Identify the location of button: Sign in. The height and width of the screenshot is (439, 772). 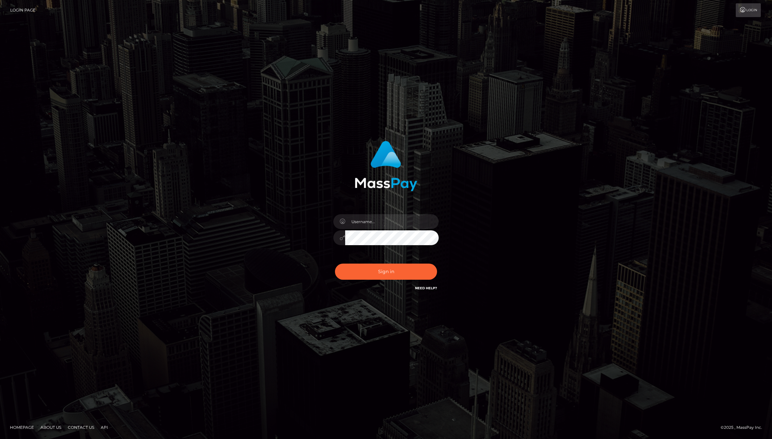
(386, 272).